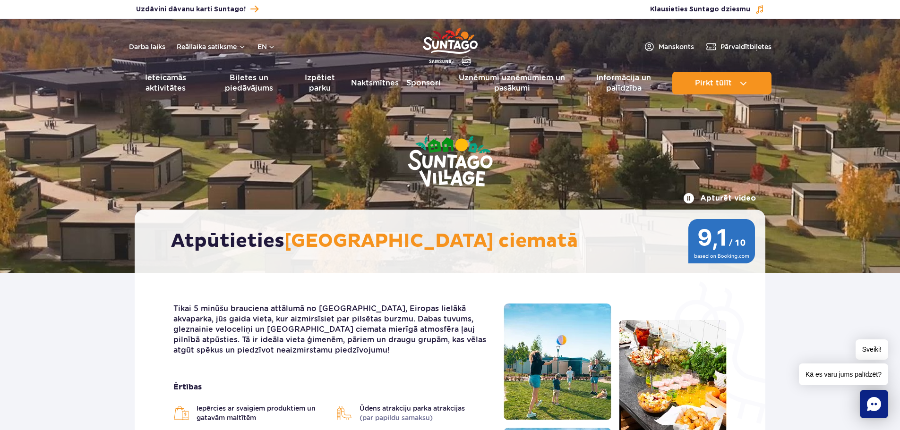 The width and height of the screenshot is (900, 430). What do you see at coordinates (266, 47) in the screenshot?
I see `button: en` at bounding box center [266, 47].